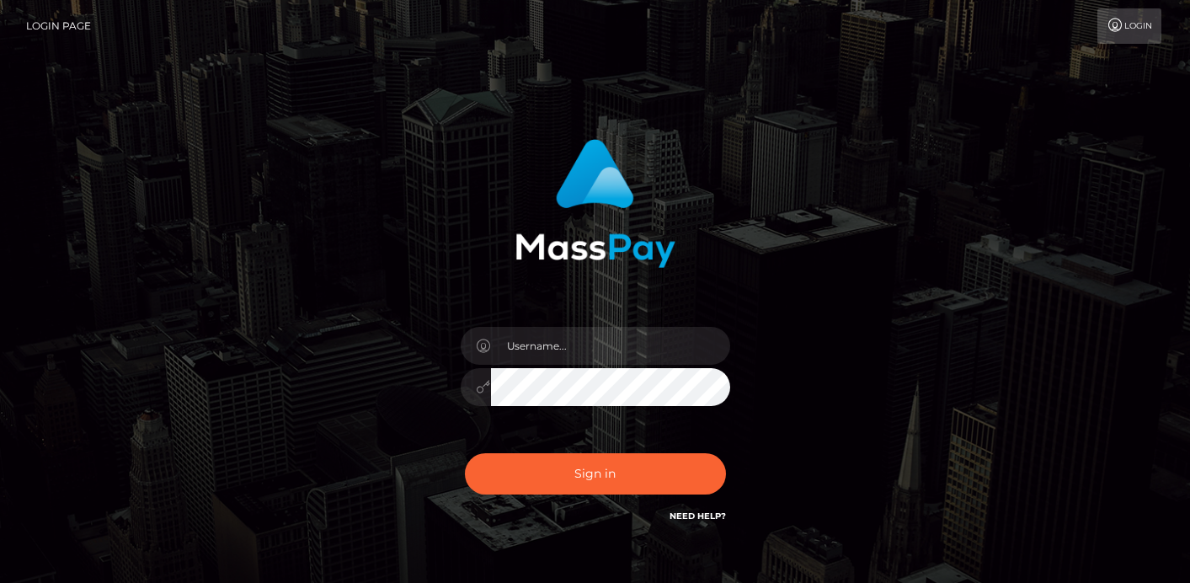  I want to click on a: Login Page, so click(58, 26).